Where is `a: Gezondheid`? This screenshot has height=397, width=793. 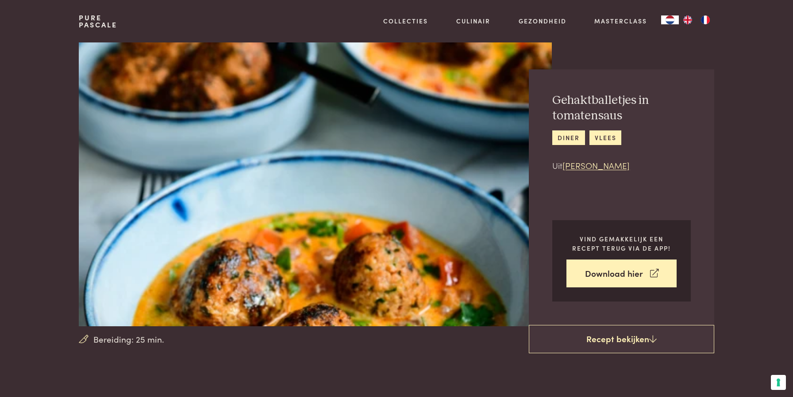
a: Gezondheid is located at coordinates (543, 21).